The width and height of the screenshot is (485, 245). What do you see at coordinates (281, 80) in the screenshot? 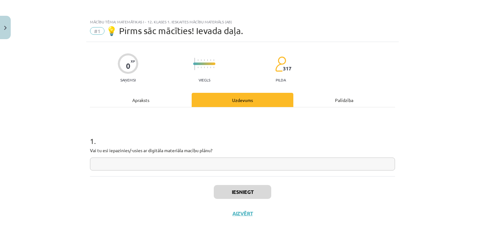
I see `p: pilda` at bounding box center [281, 80].